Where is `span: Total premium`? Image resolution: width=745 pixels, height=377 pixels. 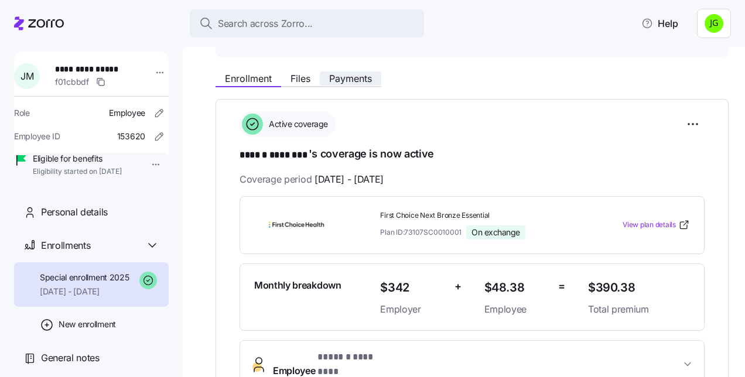 span: Total premium is located at coordinates (639, 309).